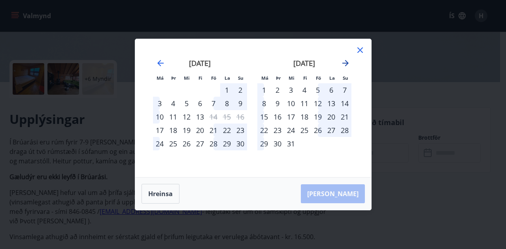 This screenshot has width=506, height=249. I want to click on td: Choose fimmtudagur, 25. desember 2025 as your check-in date. It’s available., so click(304, 130).